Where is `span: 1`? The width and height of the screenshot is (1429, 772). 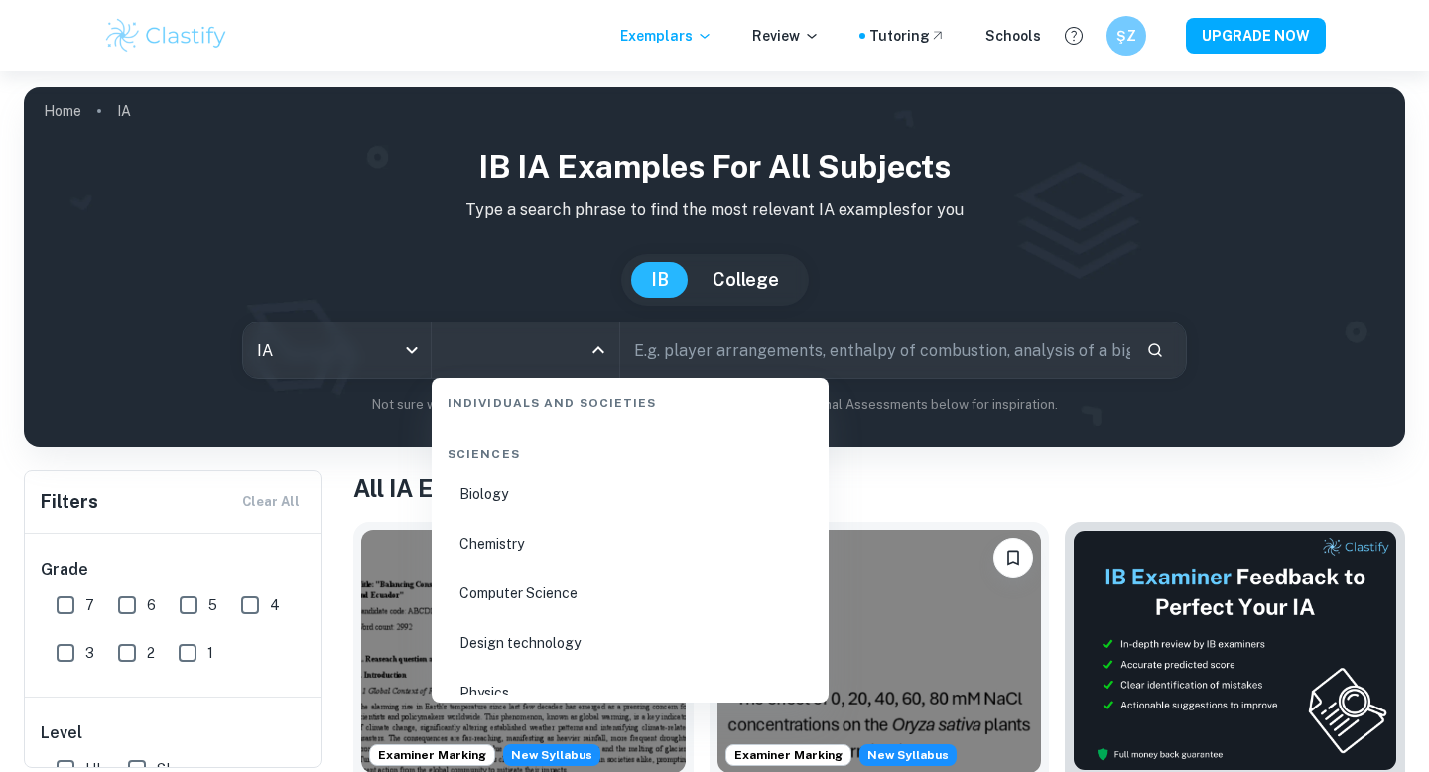
span: 1 is located at coordinates (210, 653).